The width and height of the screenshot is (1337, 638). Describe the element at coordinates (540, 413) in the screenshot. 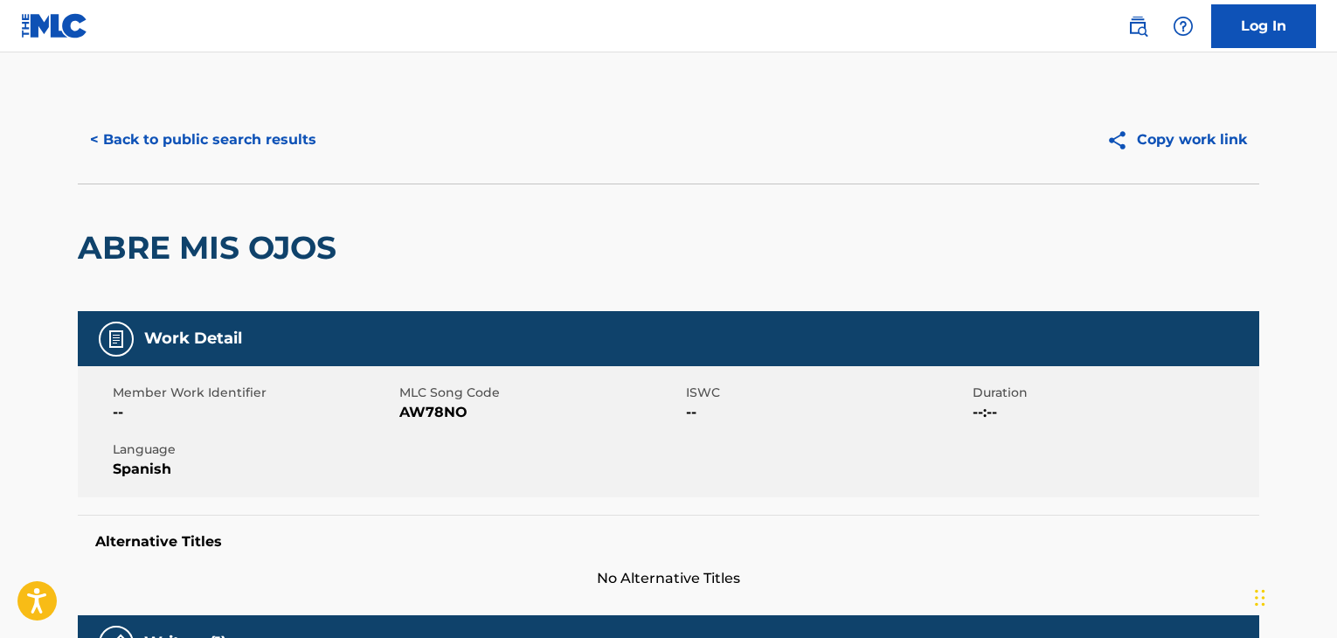

I see `span: AW78NO` at that location.